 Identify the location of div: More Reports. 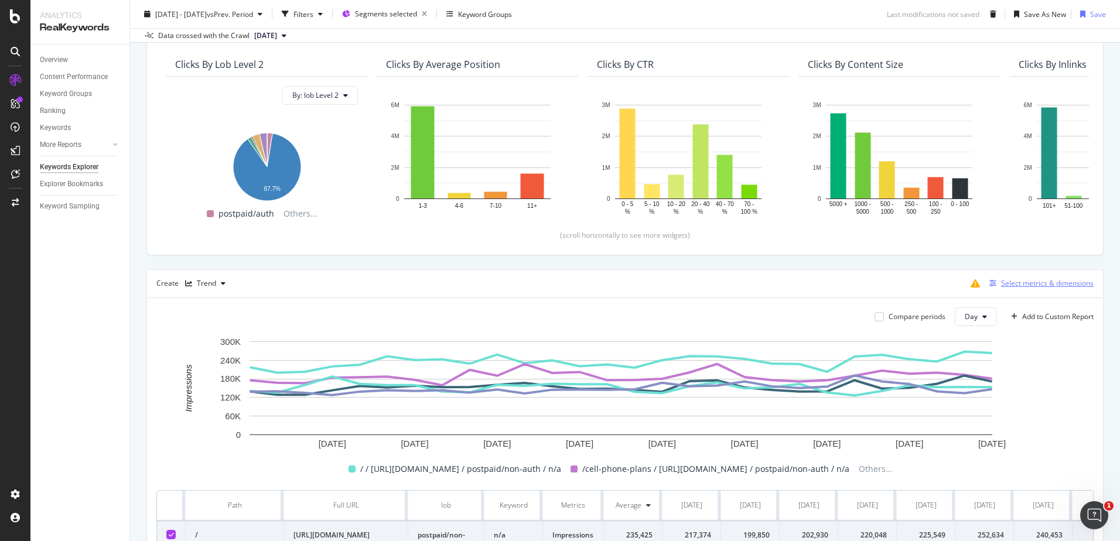
(60, 145).